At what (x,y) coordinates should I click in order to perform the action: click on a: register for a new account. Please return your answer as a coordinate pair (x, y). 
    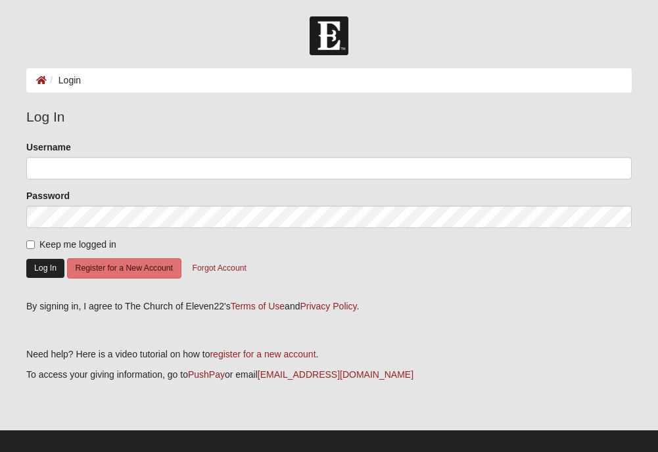
    Looking at the image, I should click on (262, 354).